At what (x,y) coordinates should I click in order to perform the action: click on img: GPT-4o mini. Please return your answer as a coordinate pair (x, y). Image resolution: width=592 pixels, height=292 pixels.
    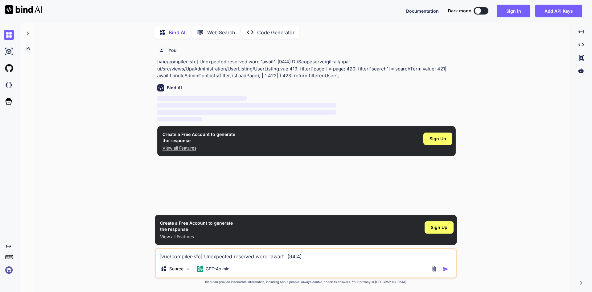
    Looking at the image, I should click on (200, 268).